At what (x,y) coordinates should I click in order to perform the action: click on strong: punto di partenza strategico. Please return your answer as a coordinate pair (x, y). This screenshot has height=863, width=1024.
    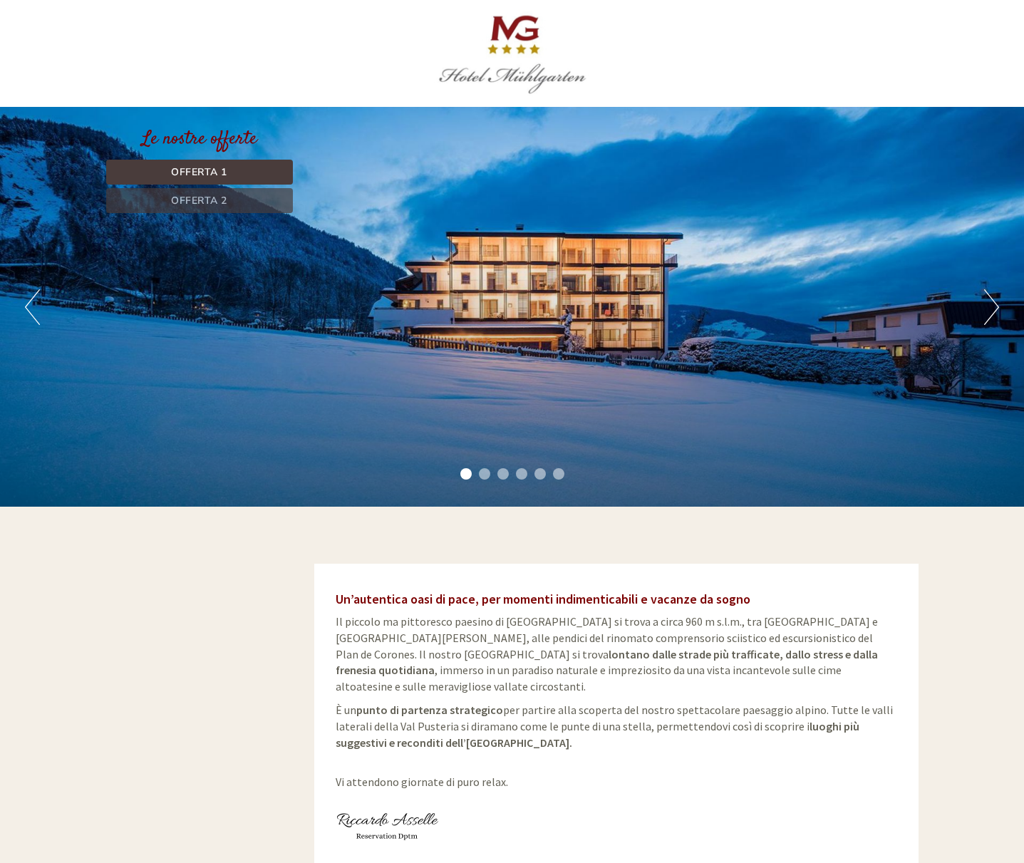
    Looking at the image, I should click on (430, 710).